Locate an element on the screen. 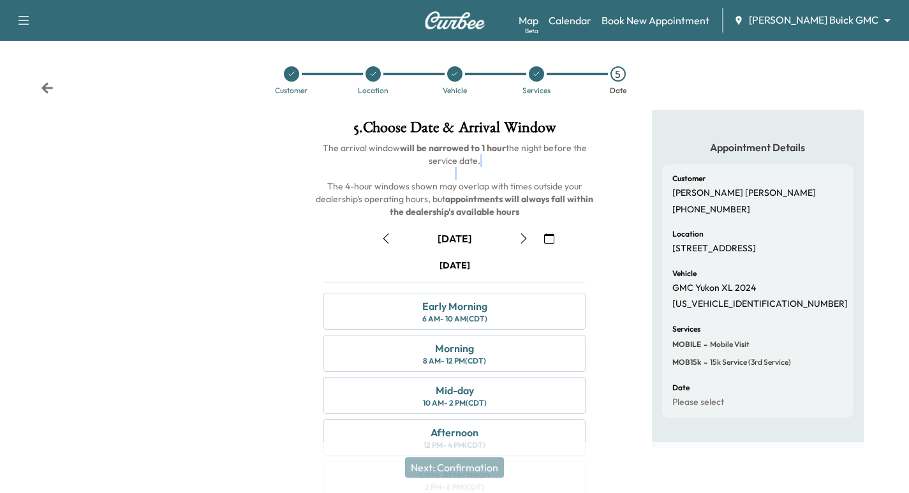  div: 8 AM - 12 PM (CDT) is located at coordinates (454, 361).